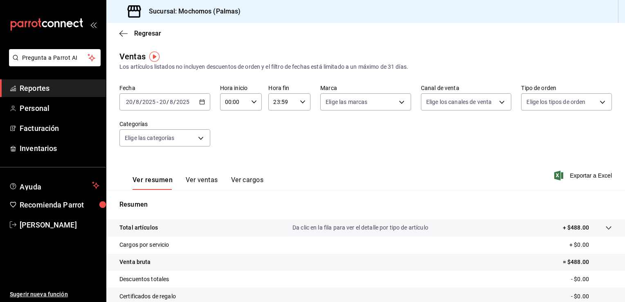 This screenshot has height=302, width=625. I want to click on label: Marca, so click(366, 88).